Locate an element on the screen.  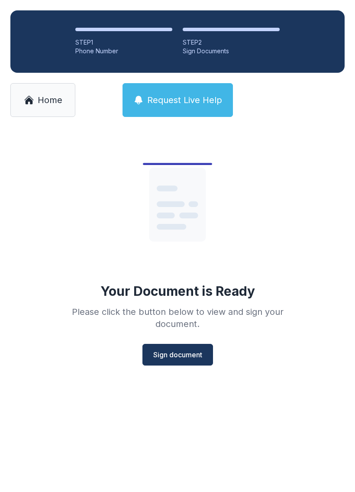
div: Phone Number is located at coordinates (124, 51).